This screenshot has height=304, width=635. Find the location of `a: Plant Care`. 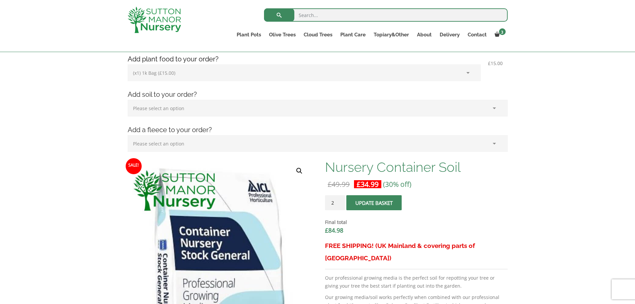

a: Plant Care is located at coordinates (353, 35).